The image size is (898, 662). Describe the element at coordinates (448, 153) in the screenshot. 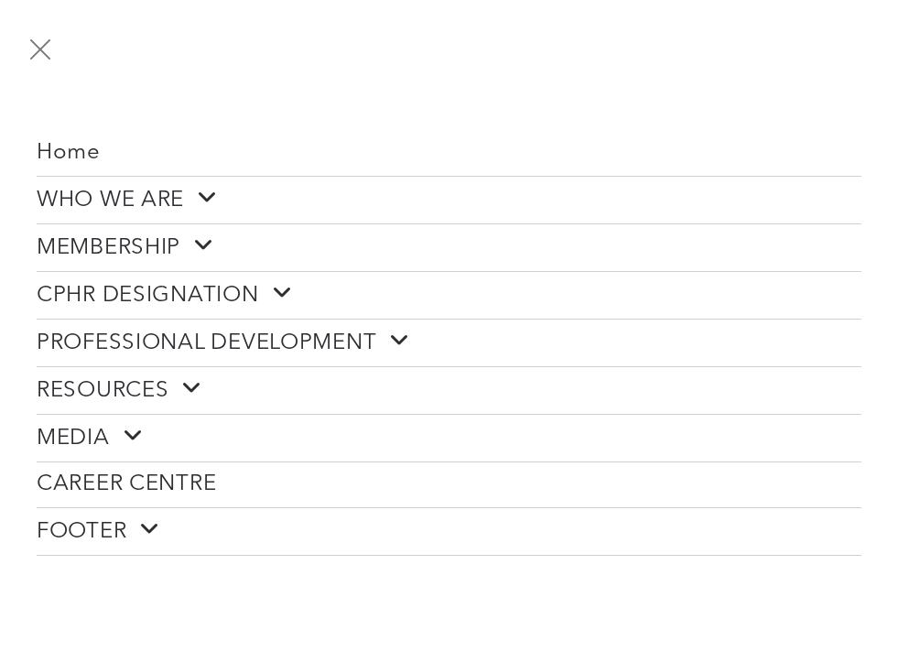

I see `a: Home` at that location.